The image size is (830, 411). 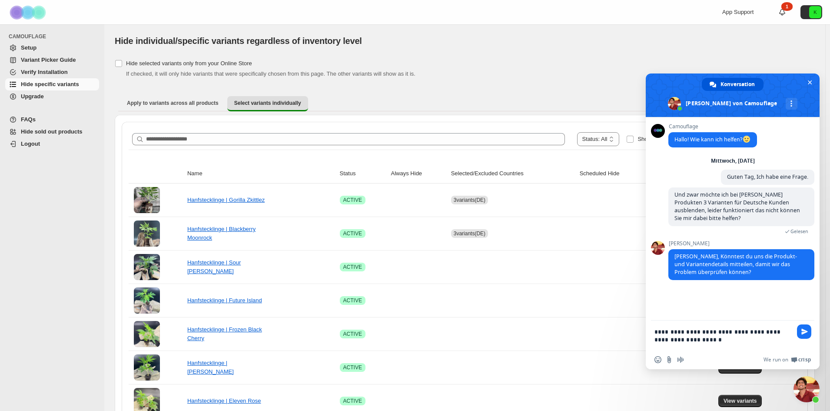 I want to click on img: Hanfstecklinge | Bola Mintz, so click(x=147, y=367).